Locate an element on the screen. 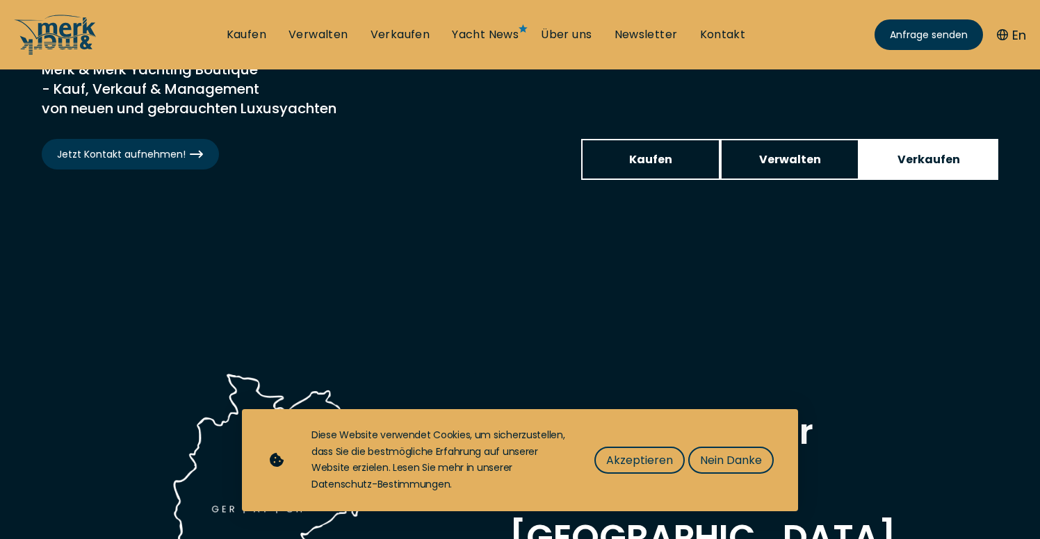  button: Nein Danke is located at coordinates (730, 460).